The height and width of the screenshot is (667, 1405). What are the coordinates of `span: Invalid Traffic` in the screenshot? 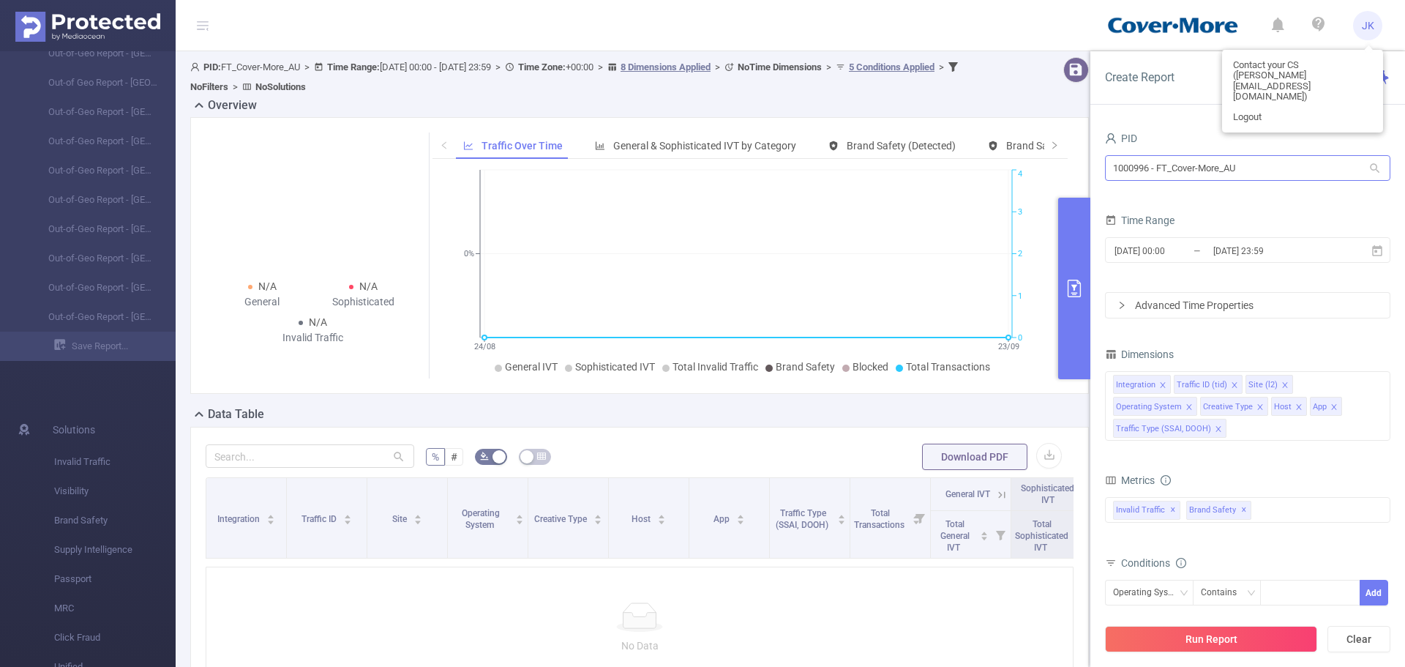 It's located at (1147, 510).